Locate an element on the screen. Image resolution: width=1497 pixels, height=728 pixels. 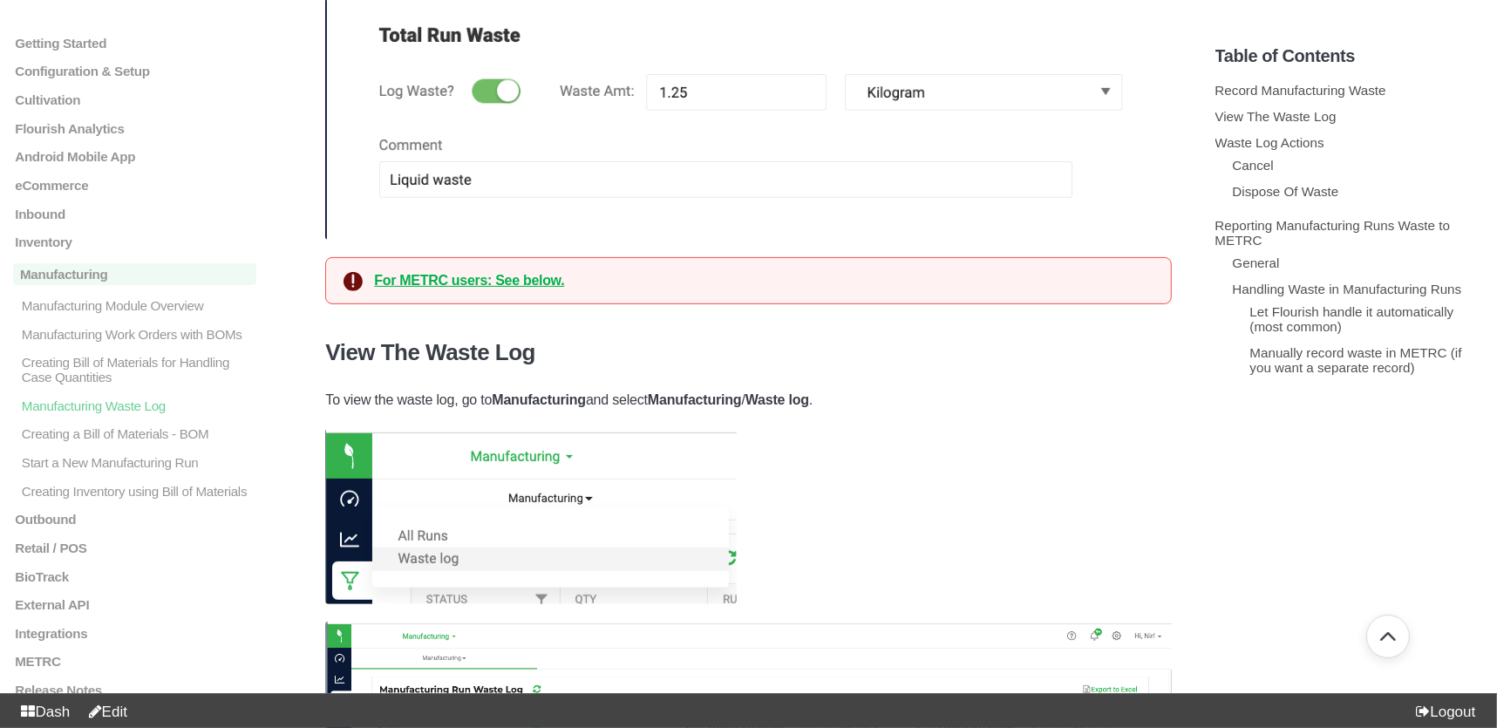
a: General is located at coordinates (1257, 263).